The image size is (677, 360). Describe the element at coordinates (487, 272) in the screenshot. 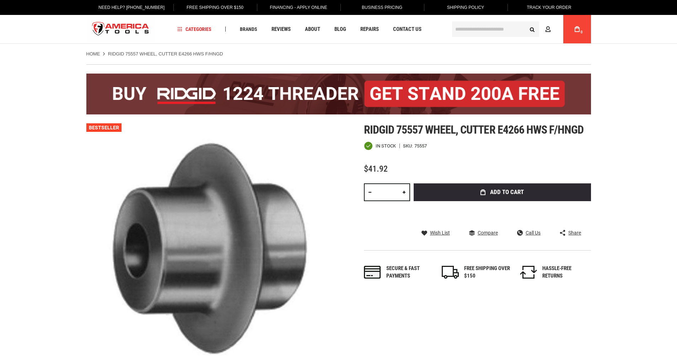

I see `div: FREE SHIPPING OVER $150` at that location.